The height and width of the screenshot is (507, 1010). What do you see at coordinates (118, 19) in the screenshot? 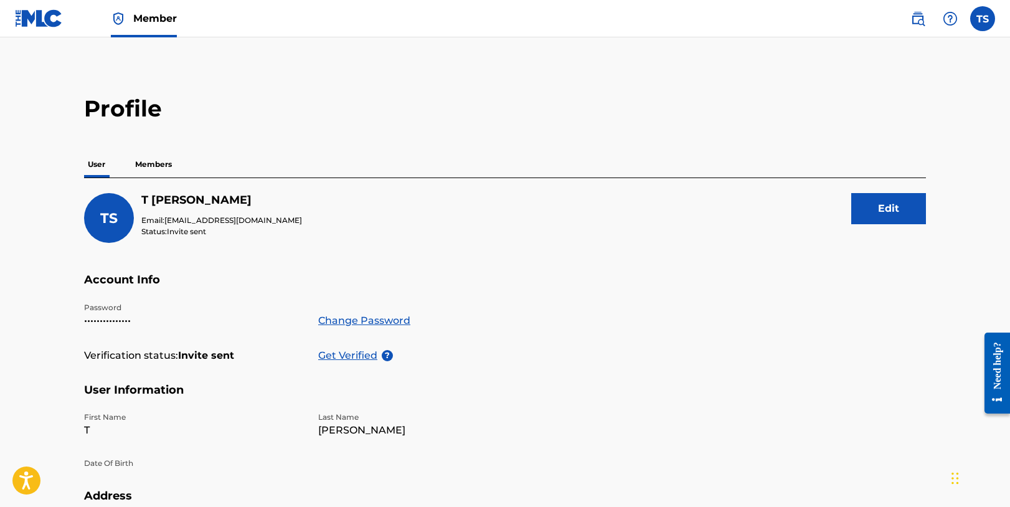
I see `img: Top Rightsholder` at bounding box center [118, 19].